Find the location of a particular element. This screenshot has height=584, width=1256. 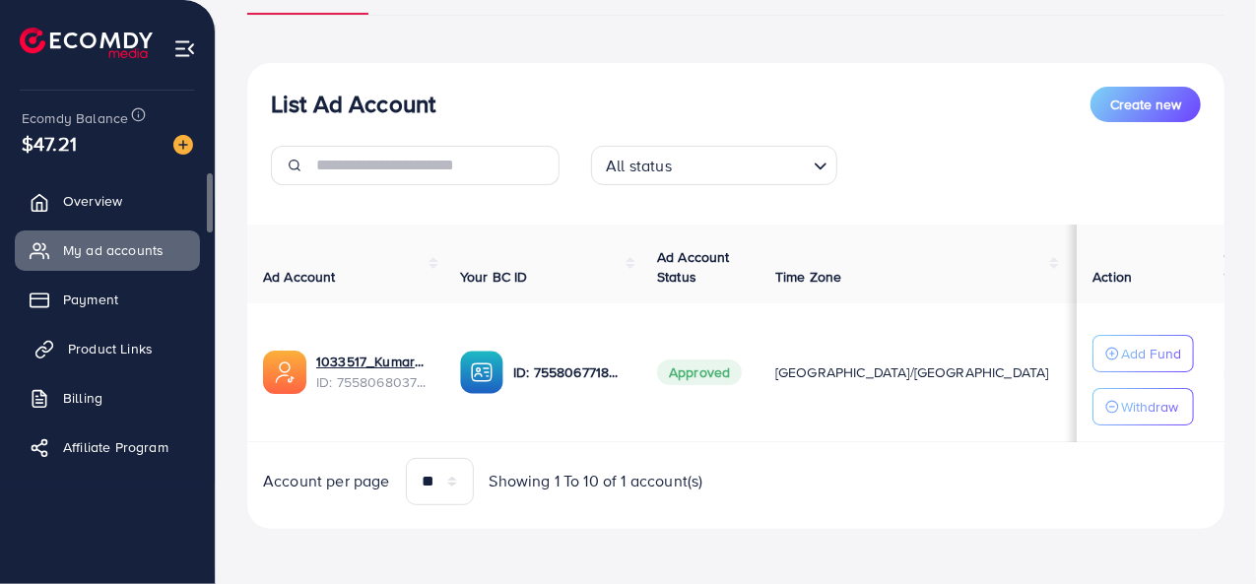

span: ID: 7558068037274845201 is located at coordinates (372, 382).